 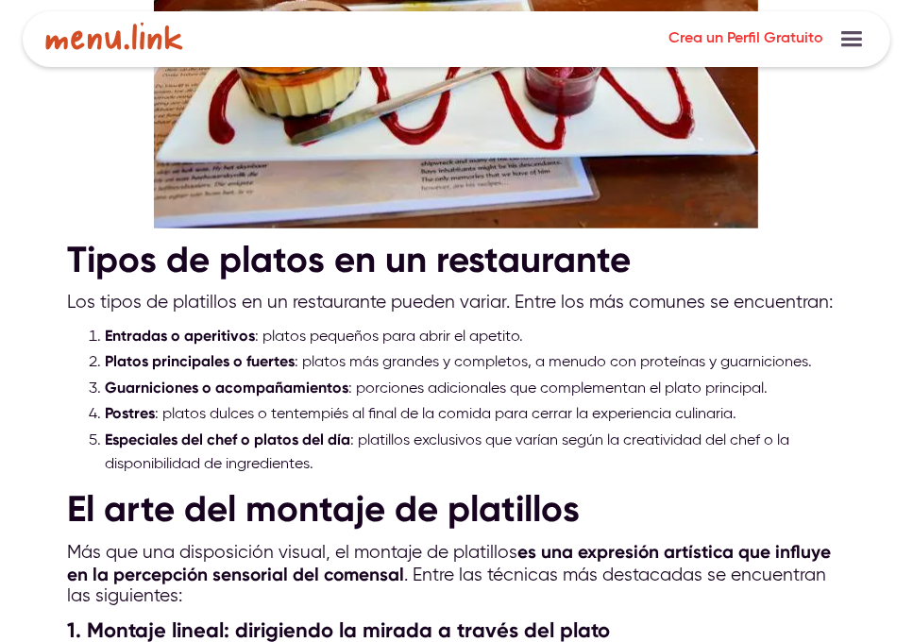 I want to click on p: Los tipos de platillos en un restaurante pueden variar. Entre los más comunes se encuentran:, so click(x=456, y=303).